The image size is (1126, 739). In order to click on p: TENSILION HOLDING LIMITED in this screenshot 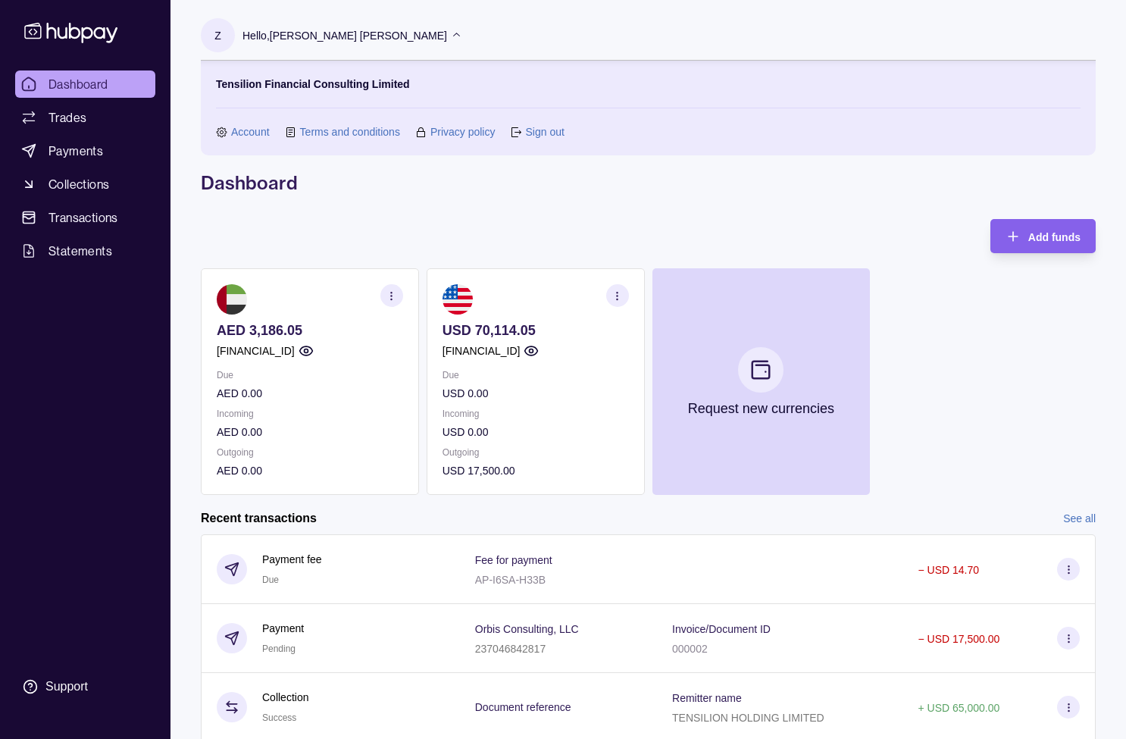, I will do `click(748, 717)`.